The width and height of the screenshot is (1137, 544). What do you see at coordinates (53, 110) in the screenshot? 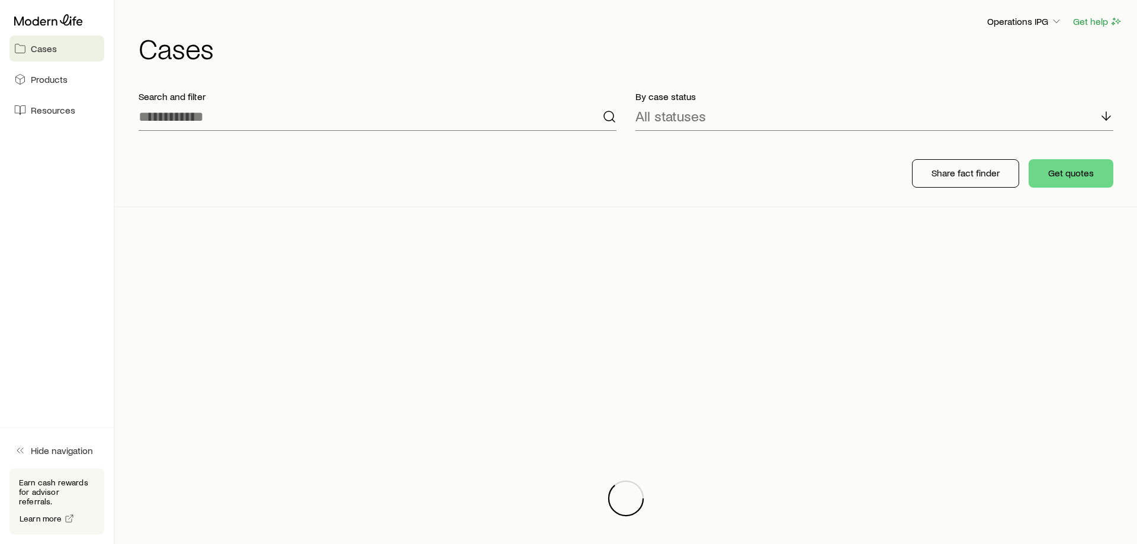
I see `span: Resources` at bounding box center [53, 110].